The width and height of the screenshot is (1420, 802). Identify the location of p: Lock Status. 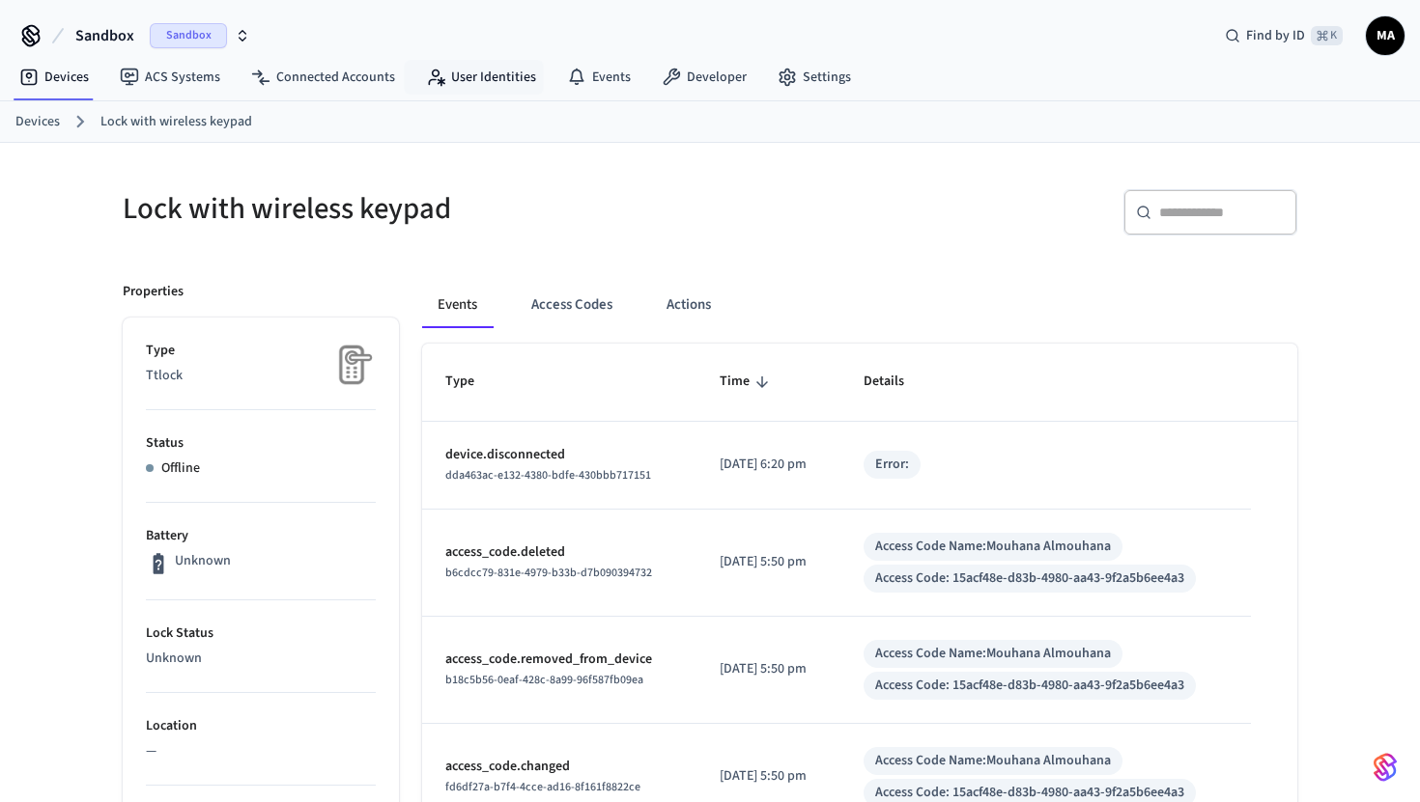
(261, 633).